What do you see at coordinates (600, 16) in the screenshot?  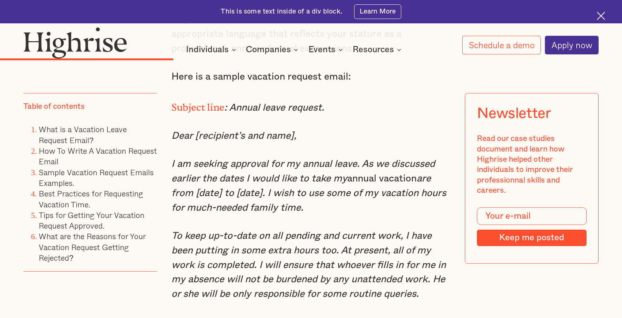 I see `img: Cross icon` at bounding box center [600, 16].